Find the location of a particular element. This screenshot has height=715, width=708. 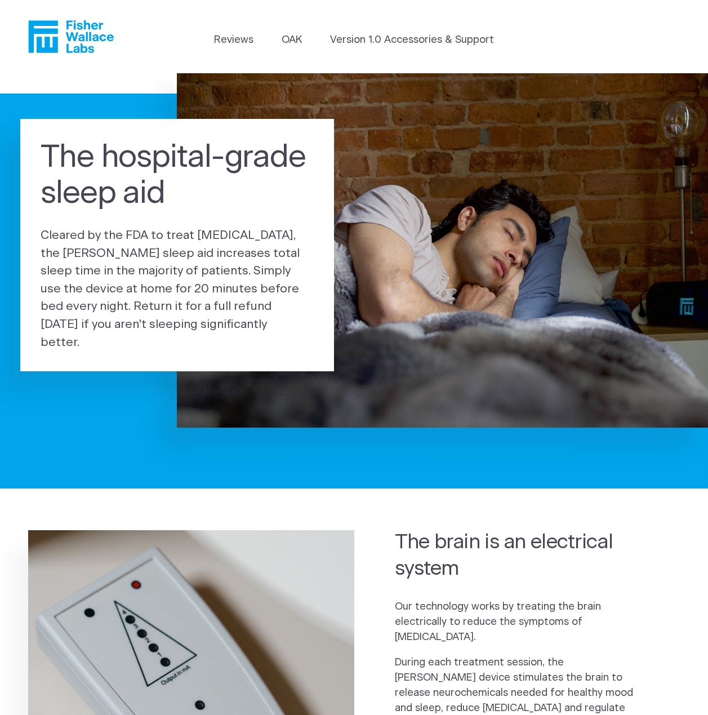

h1: The hospital-grade sleep aid is located at coordinates (177, 175).